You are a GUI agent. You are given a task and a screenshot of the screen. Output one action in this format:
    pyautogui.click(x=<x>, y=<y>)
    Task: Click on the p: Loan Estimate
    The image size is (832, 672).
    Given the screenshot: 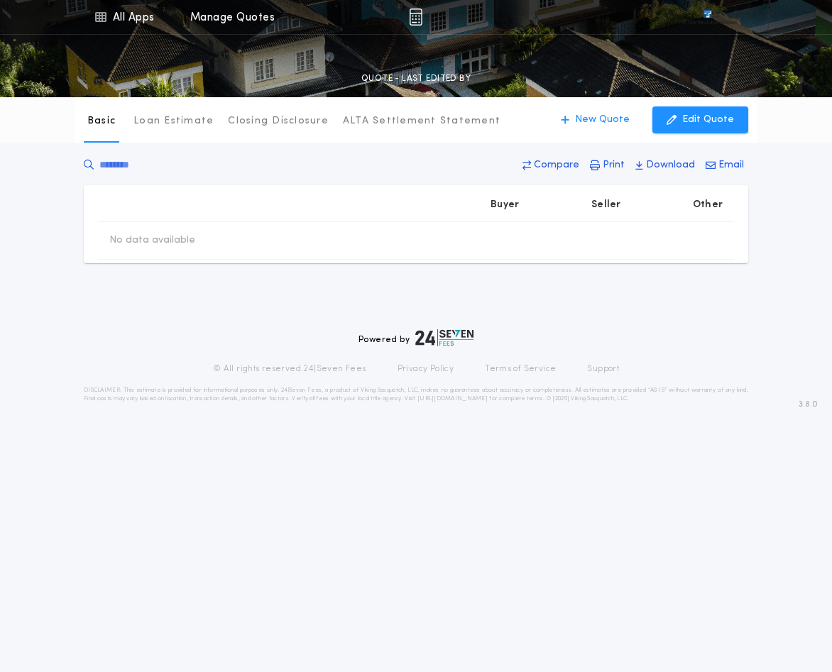 What is the action you would take?
    pyautogui.click(x=173, y=121)
    